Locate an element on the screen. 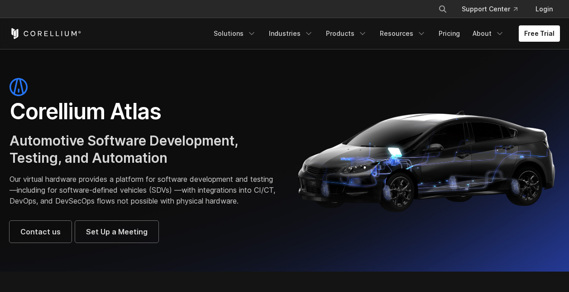  a: Industries is located at coordinates (291, 33).